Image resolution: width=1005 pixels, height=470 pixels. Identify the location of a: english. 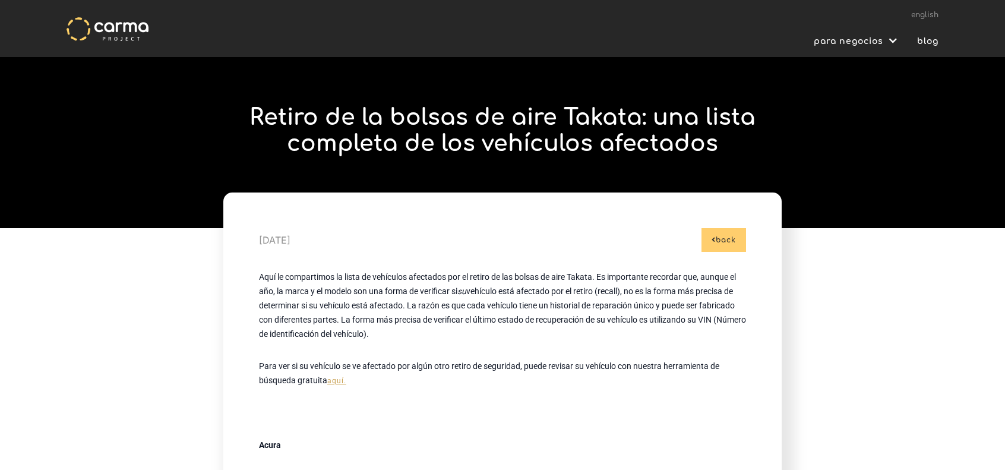
(924, 15).